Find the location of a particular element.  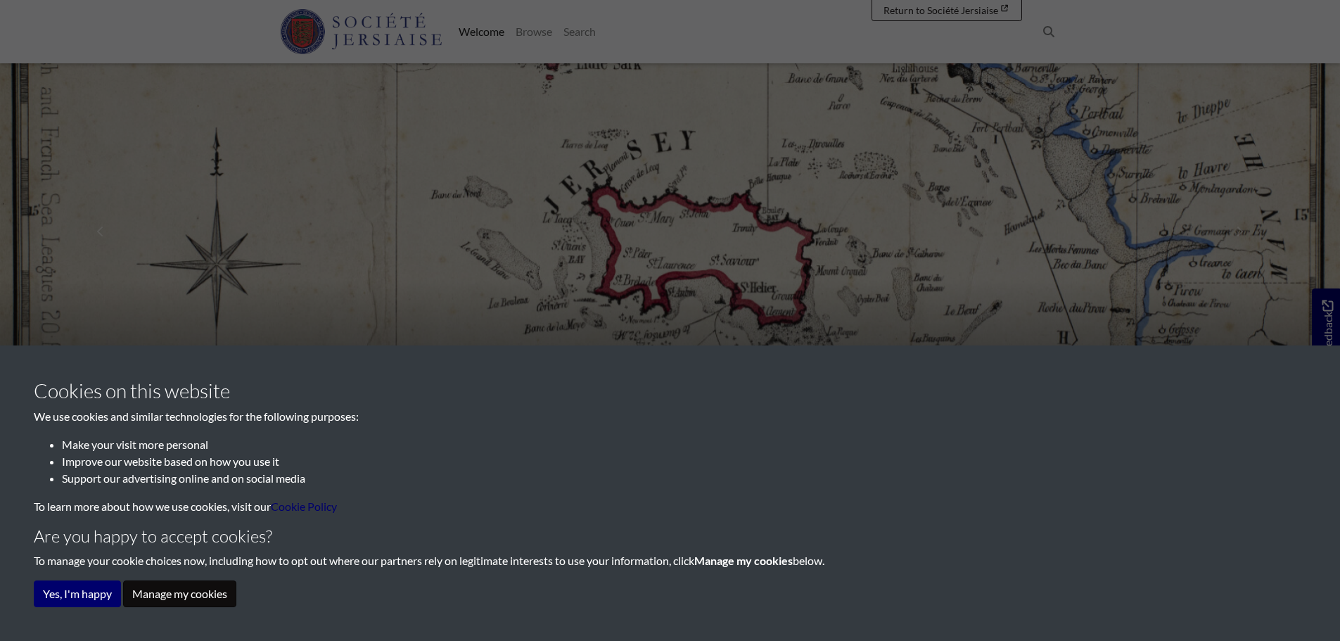

h3: Cookies on this website is located at coordinates (670, 391).